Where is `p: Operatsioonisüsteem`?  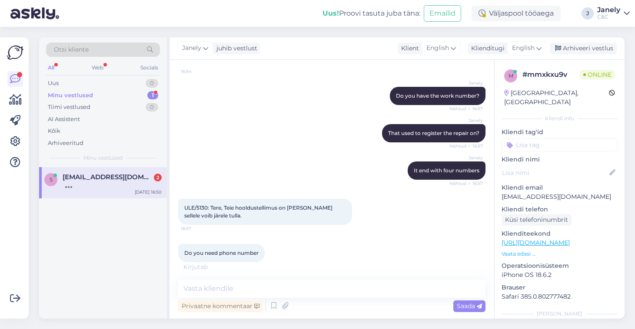
p: Operatsioonisüsteem is located at coordinates (559, 266).